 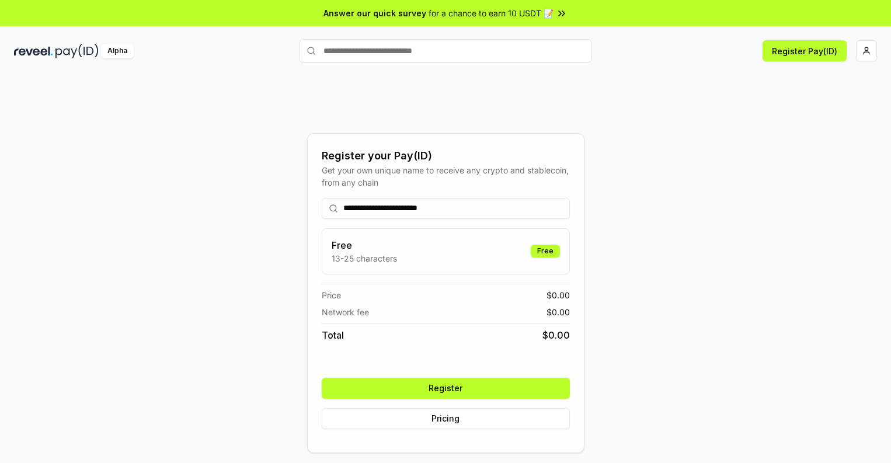 I want to click on button: Register, so click(x=446, y=388).